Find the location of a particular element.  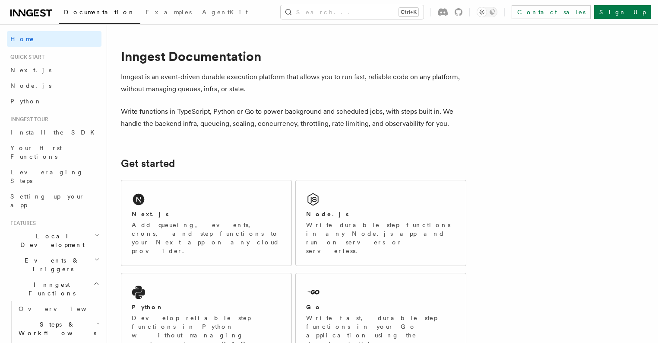

a: Contact sales is located at coordinates (551, 12).